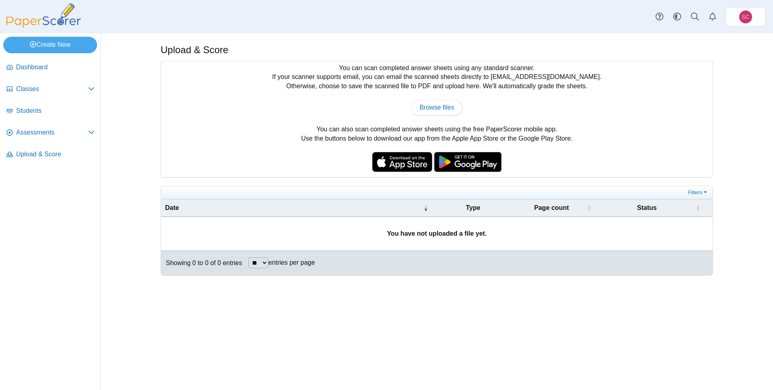  Describe the element at coordinates (551, 208) in the screenshot. I see `span: Page count` at that location.